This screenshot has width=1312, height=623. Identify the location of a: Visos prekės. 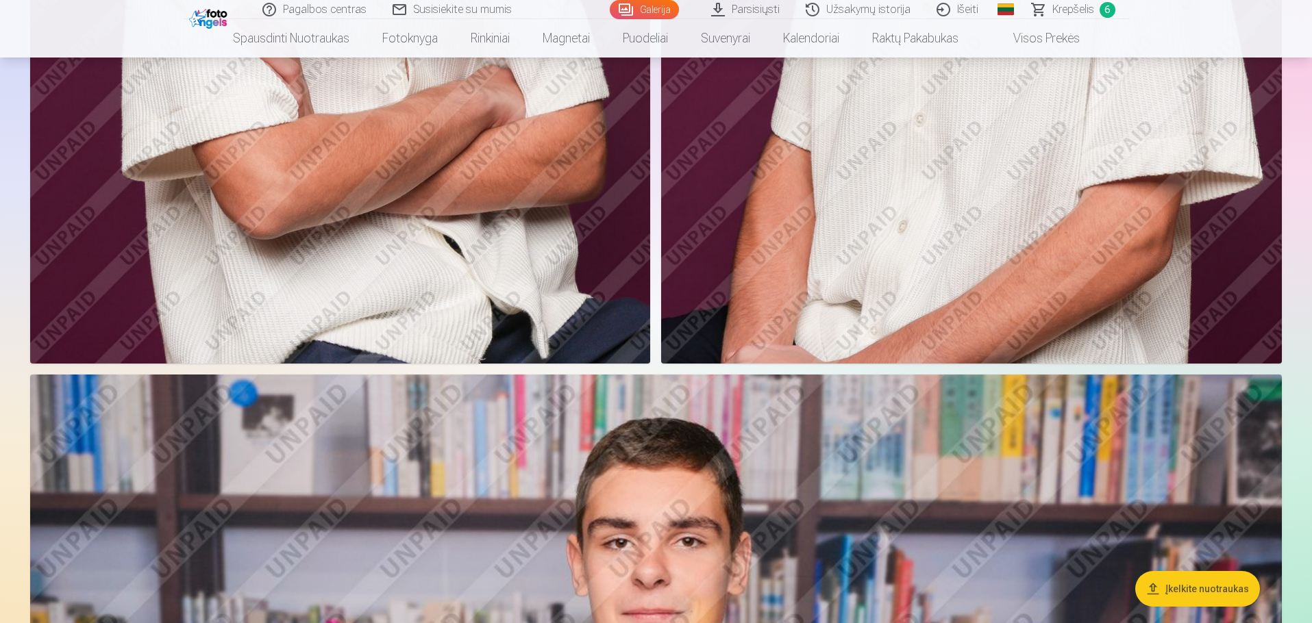
(1035, 38).